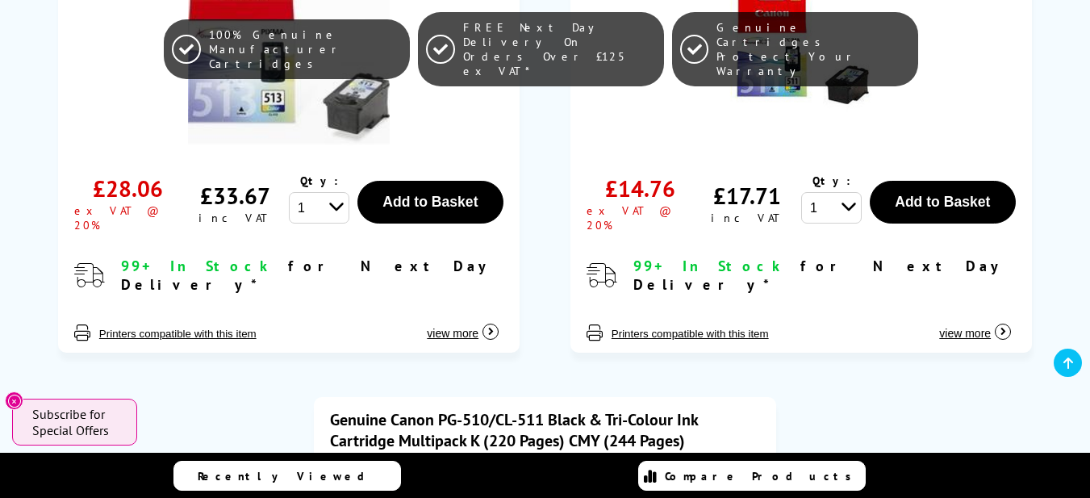 This screenshot has height=498, width=1090. Describe the element at coordinates (752, 475) in the screenshot. I see `a: Compare Products` at that location.